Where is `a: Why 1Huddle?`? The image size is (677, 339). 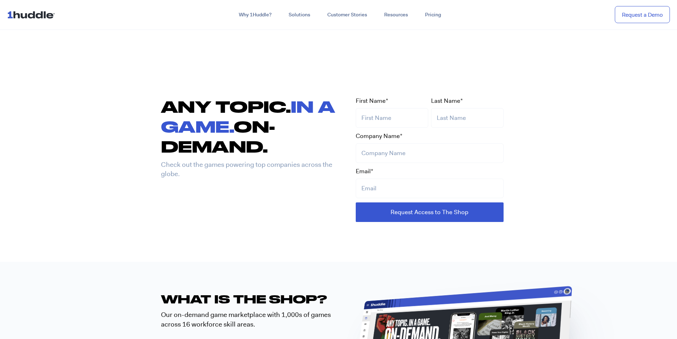 a: Why 1Huddle? is located at coordinates (255, 15).